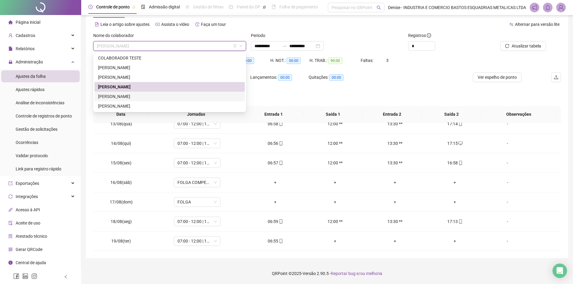 The height and width of the screenshot is (284, 573). I want to click on span: 18/08(seg), so click(121, 222).